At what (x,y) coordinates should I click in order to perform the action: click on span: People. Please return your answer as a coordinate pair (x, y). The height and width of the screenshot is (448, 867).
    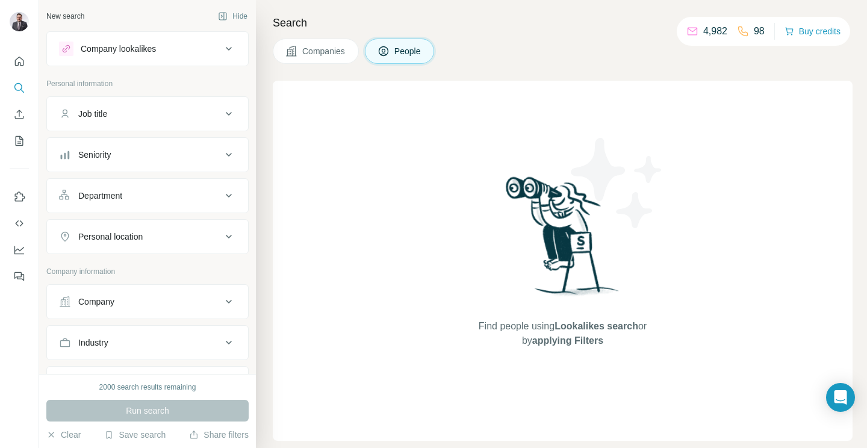
    Looking at the image, I should click on (408, 51).